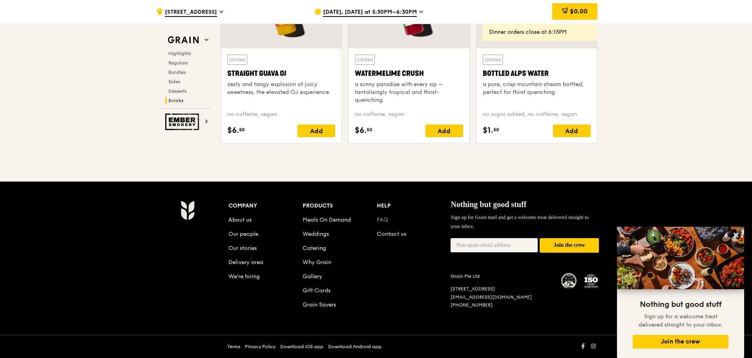  What do you see at coordinates (177, 72) in the screenshot?
I see `span: Bundles` at bounding box center [177, 72].